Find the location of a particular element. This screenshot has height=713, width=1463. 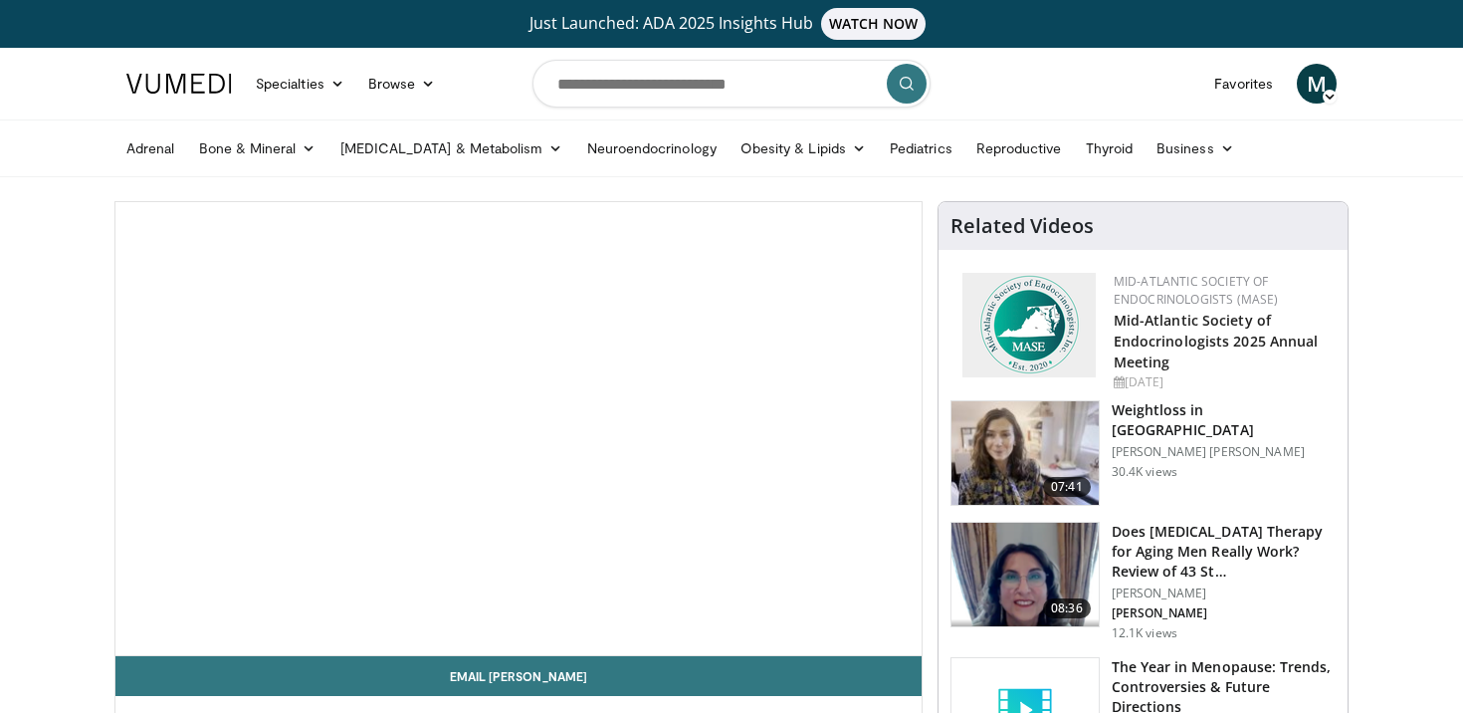

p: 12.1K views is located at coordinates (1145, 633).